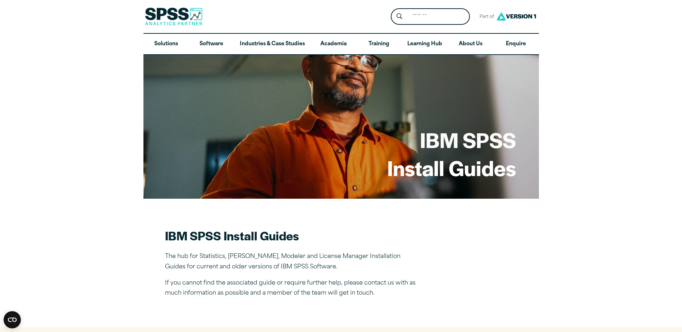 This screenshot has height=332, width=682. Describe the element at coordinates (378, 44) in the screenshot. I see `a: Training` at that location.